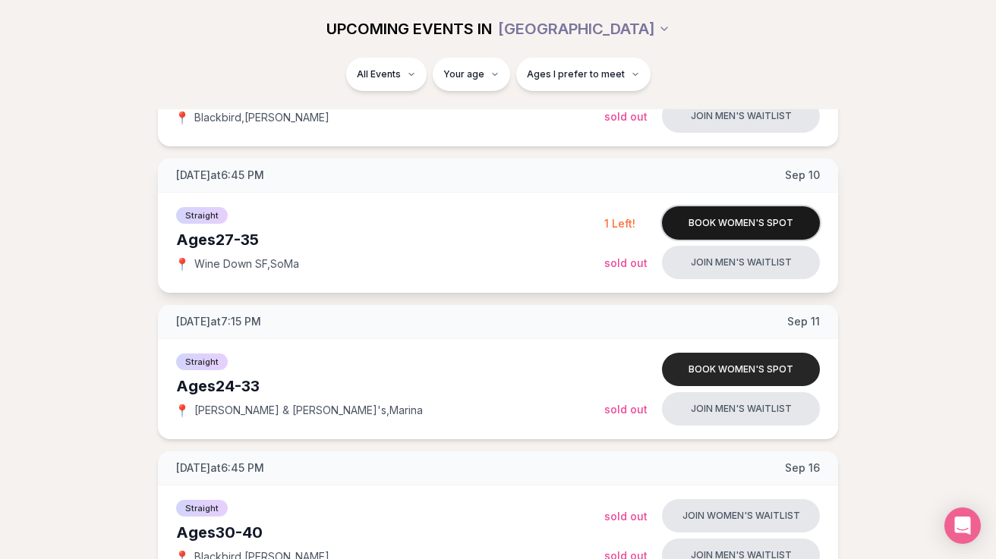  What do you see at coordinates (390, 386) in the screenshot?
I see `div: Ages 24-33` at bounding box center [390, 386].